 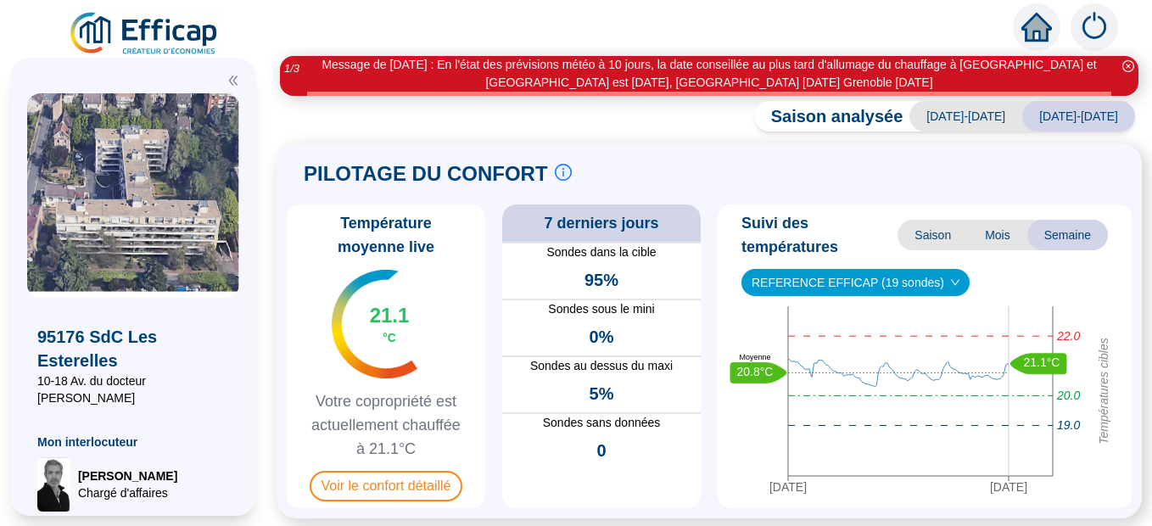 I want to click on span: Voir le confort détaillé, so click(x=386, y=486).